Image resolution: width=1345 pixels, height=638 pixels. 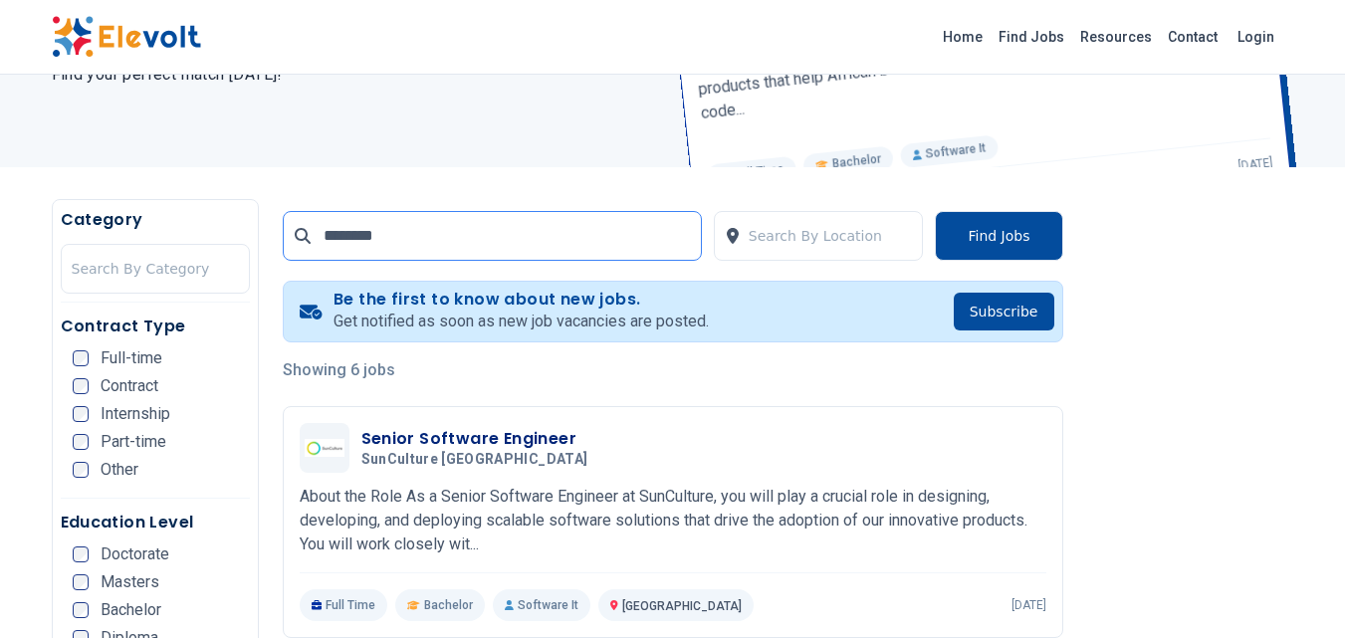 I want to click on p: About the Role As a Senior Software Engineer at SunCulture, you will play a crucial role in desig..., so click(x=673, y=521).